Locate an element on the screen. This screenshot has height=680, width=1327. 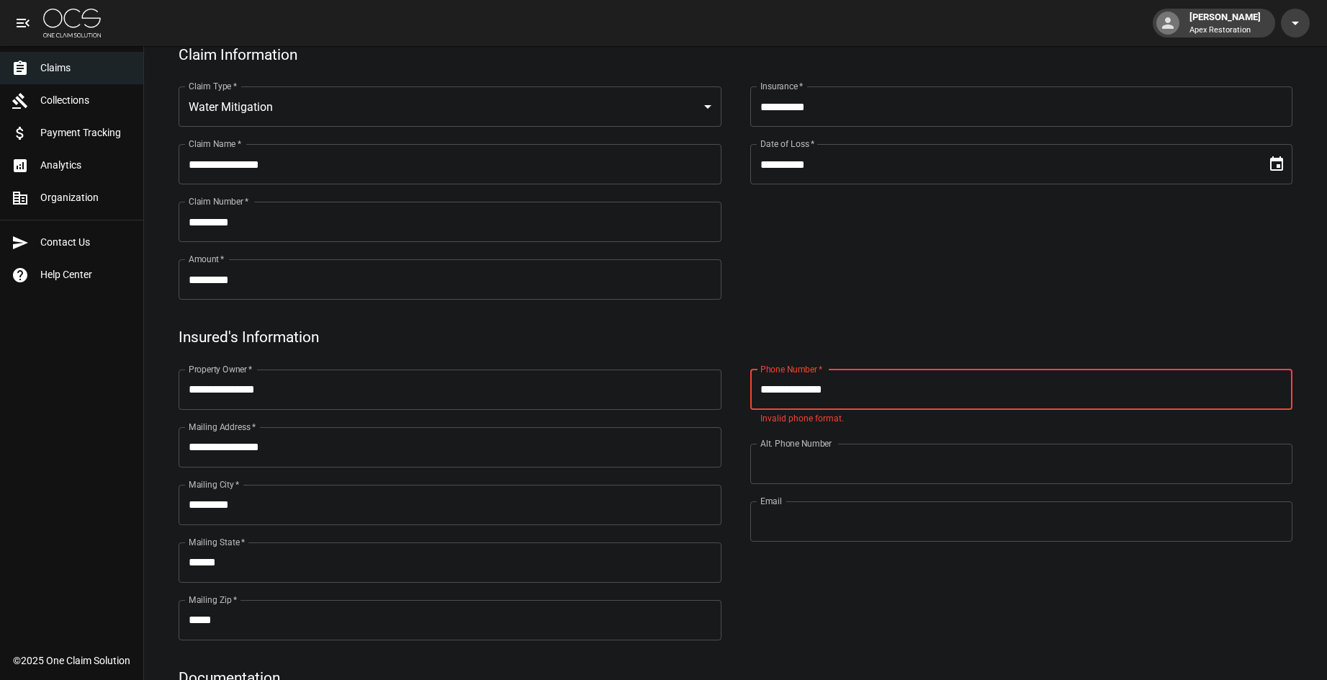
label: Mailing City is located at coordinates (214, 484).